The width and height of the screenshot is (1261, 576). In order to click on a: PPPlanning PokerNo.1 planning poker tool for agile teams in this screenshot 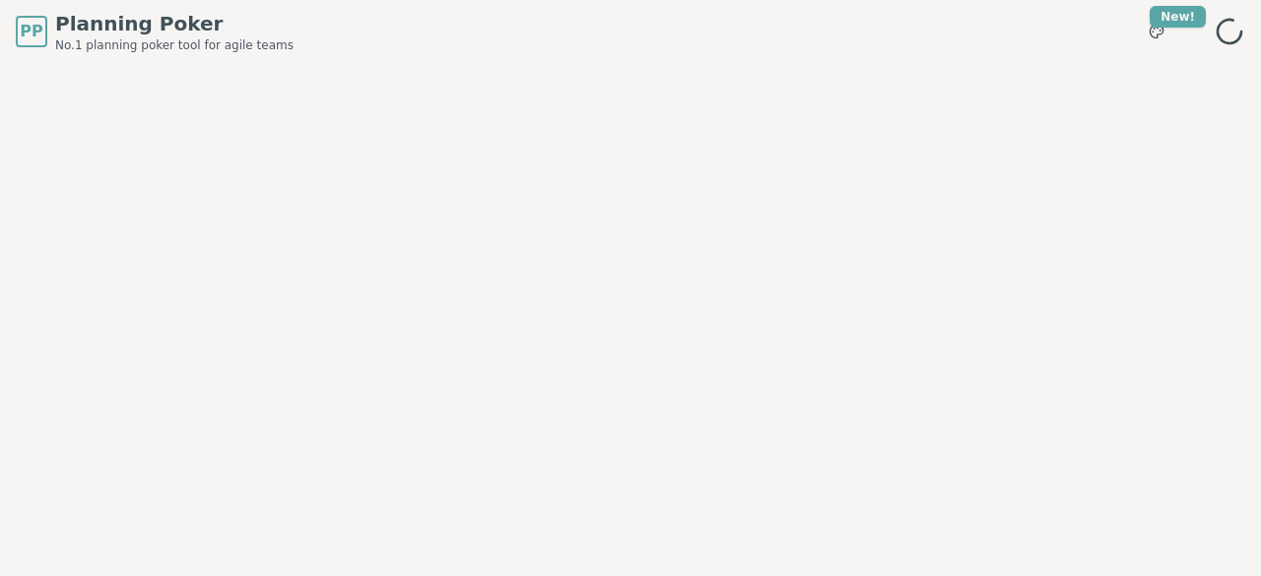, I will do `click(155, 32)`.